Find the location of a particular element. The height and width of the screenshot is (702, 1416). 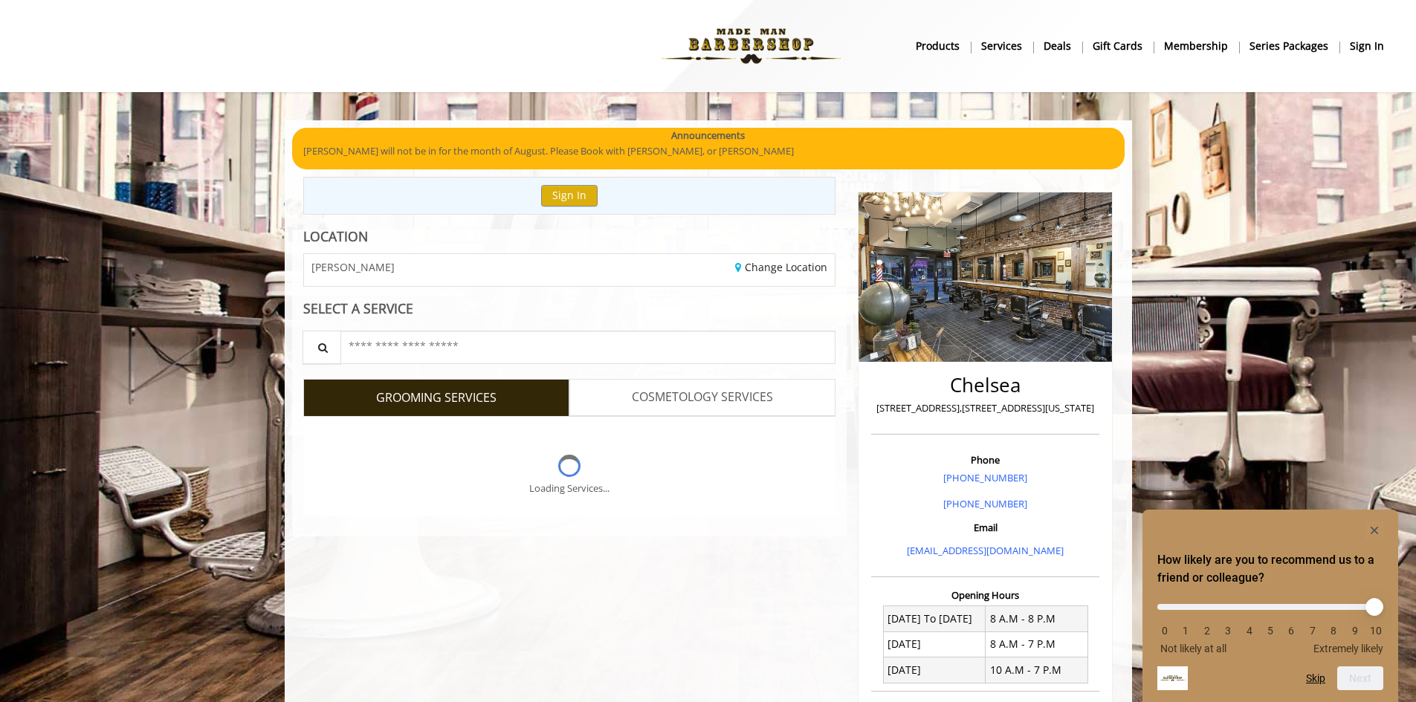

li: 6 is located at coordinates (1291, 631).